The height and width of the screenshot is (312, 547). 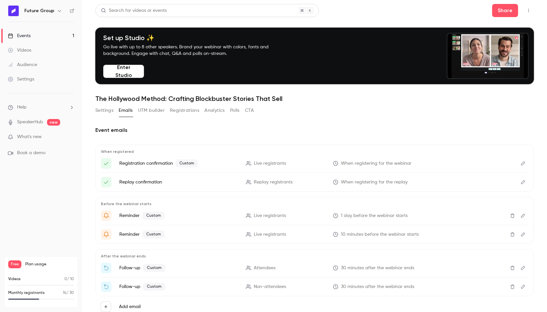 What do you see at coordinates (315, 287) in the screenshot?
I see `li: Watch the replay of {{ event_name }}` at bounding box center [315, 287].